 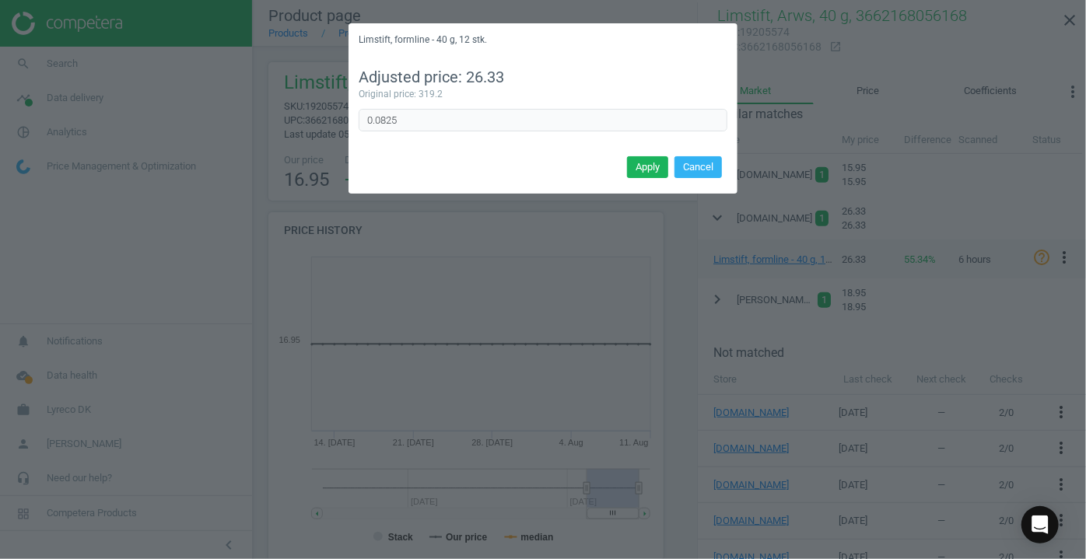 What do you see at coordinates (543, 94) in the screenshot?
I see `div: Original price: 319.2` at bounding box center [543, 94].